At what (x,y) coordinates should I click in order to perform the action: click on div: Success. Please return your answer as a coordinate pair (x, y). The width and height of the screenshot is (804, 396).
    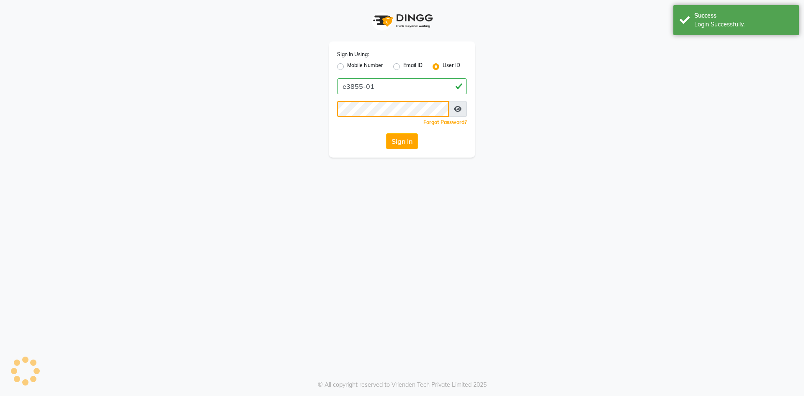
    Looking at the image, I should click on (743, 15).